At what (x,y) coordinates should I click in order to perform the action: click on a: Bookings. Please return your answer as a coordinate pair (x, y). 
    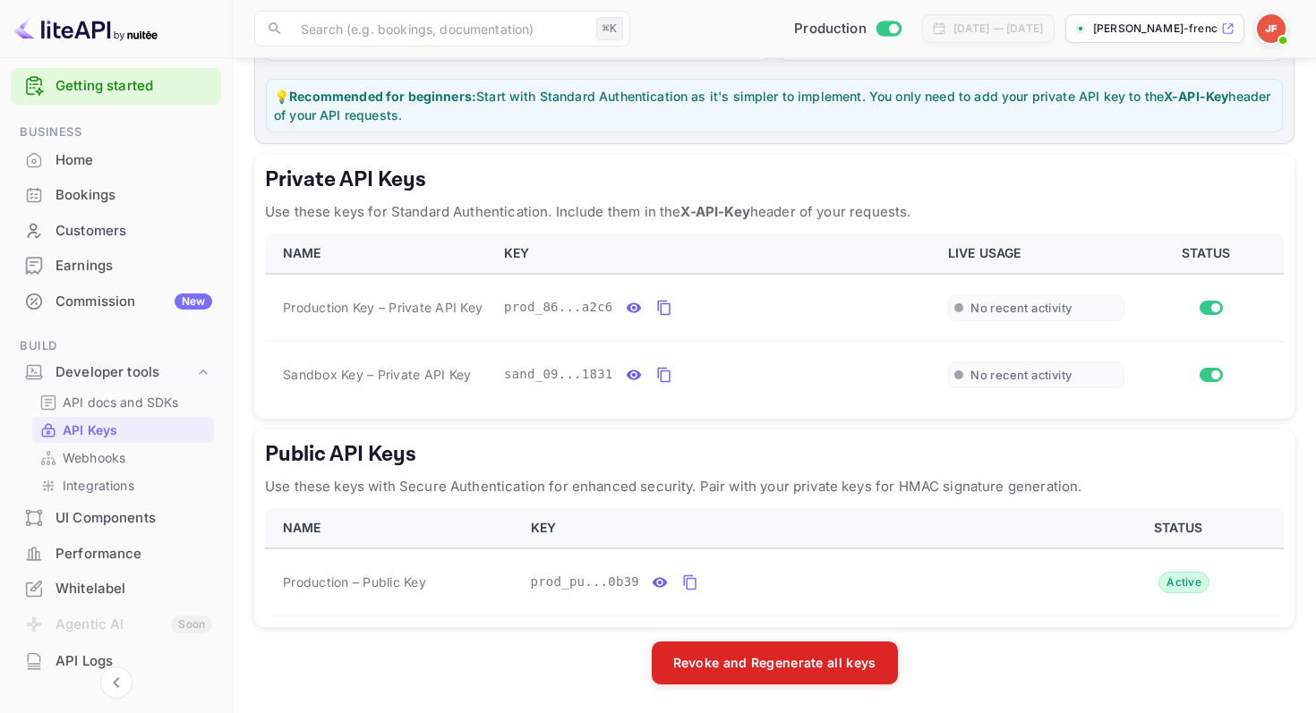
    Looking at the image, I should click on (115, 194).